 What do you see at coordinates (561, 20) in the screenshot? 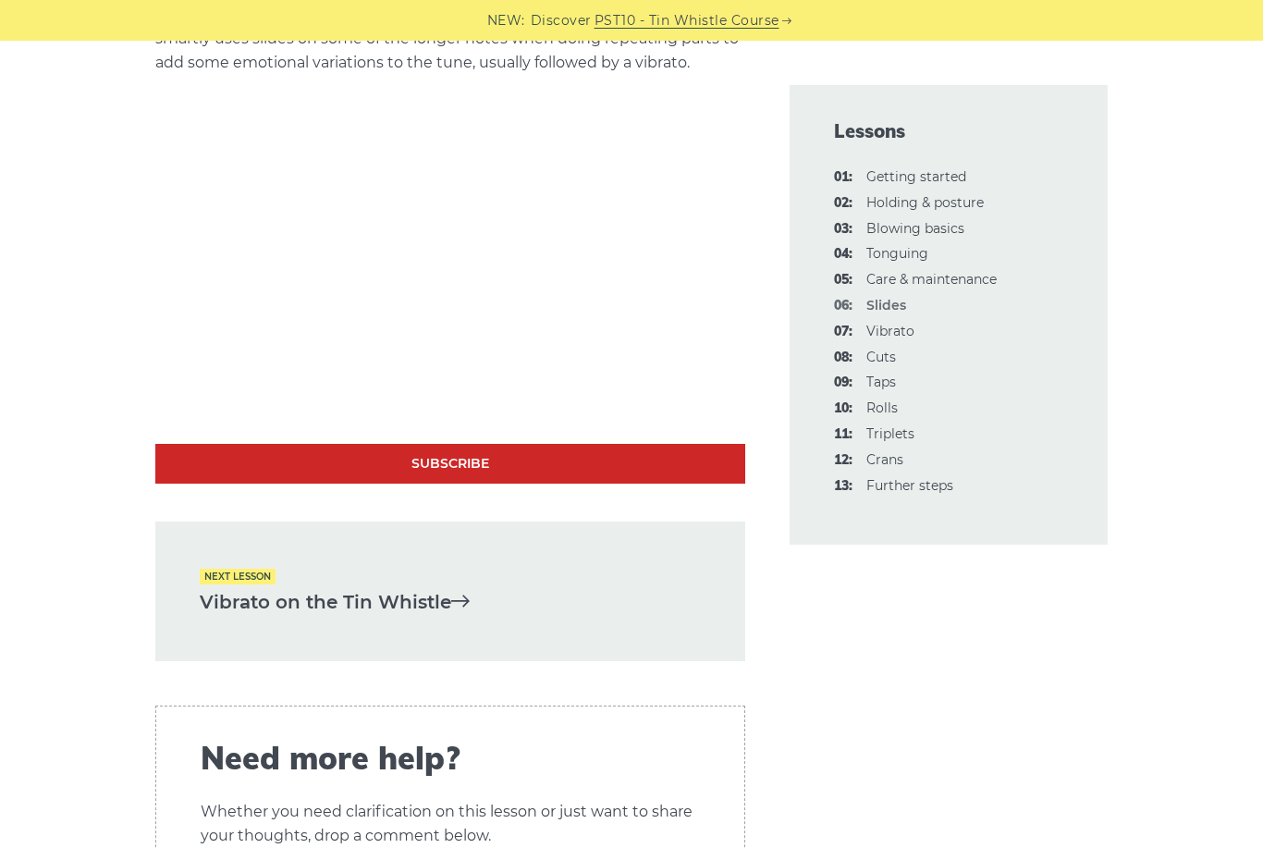
I see `span: Discover` at bounding box center [561, 20].